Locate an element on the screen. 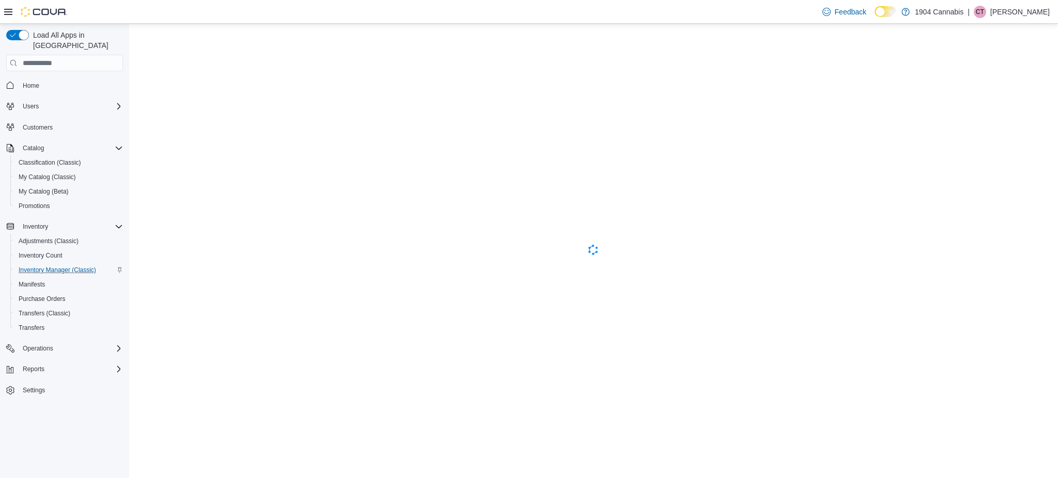 This screenshot has height=478, width=1058. button: Inventory Manager (Classic) is located at coordinates (69, 270).